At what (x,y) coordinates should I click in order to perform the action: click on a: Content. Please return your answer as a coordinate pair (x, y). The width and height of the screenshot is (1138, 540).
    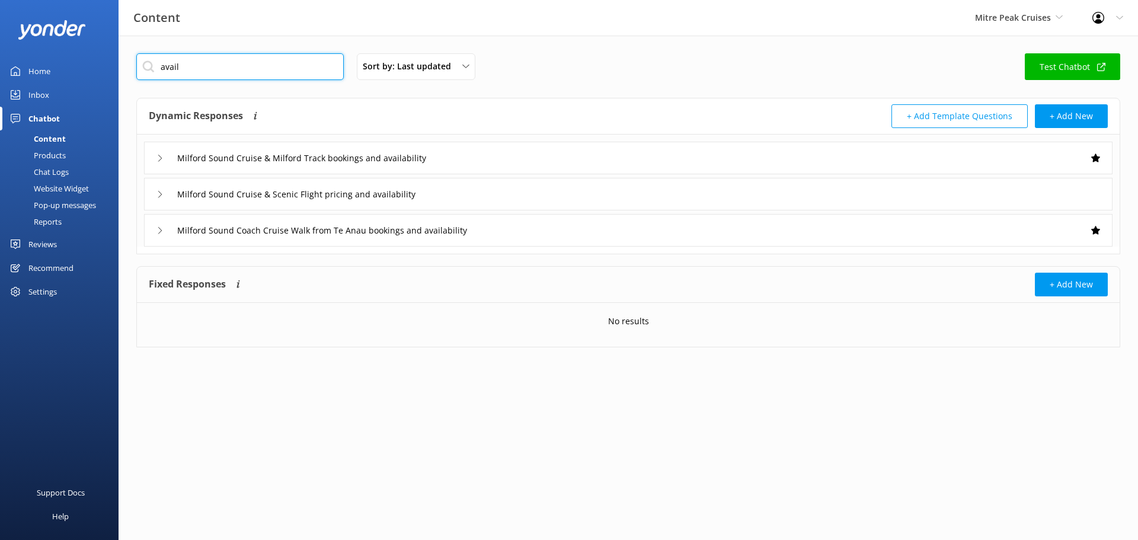
    Looking at the image, I should click on (63, 139).